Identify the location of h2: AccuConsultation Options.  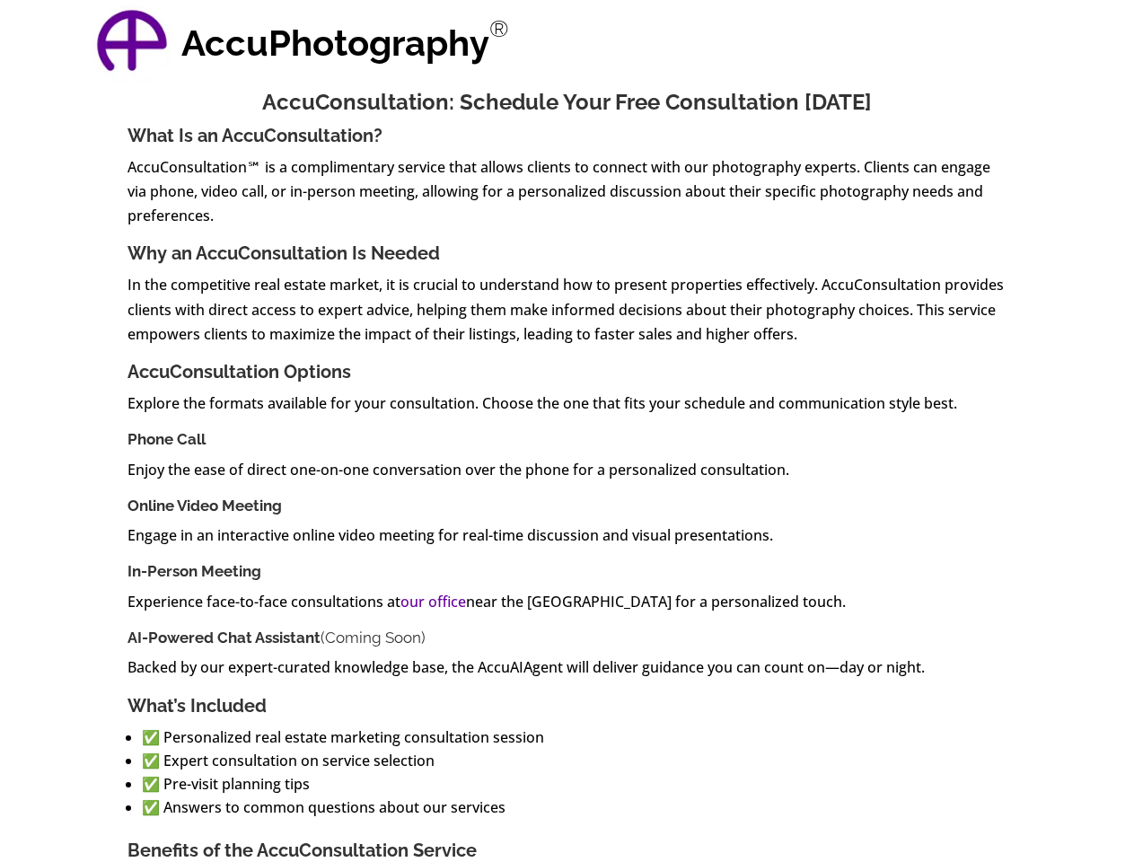
(567, 376).